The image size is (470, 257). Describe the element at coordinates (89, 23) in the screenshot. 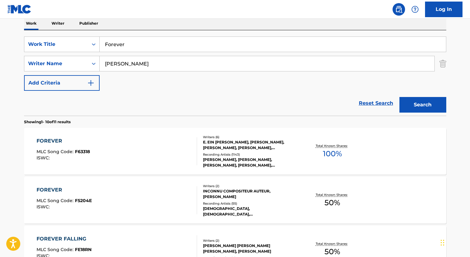

I see `p: Publisher` at that location.